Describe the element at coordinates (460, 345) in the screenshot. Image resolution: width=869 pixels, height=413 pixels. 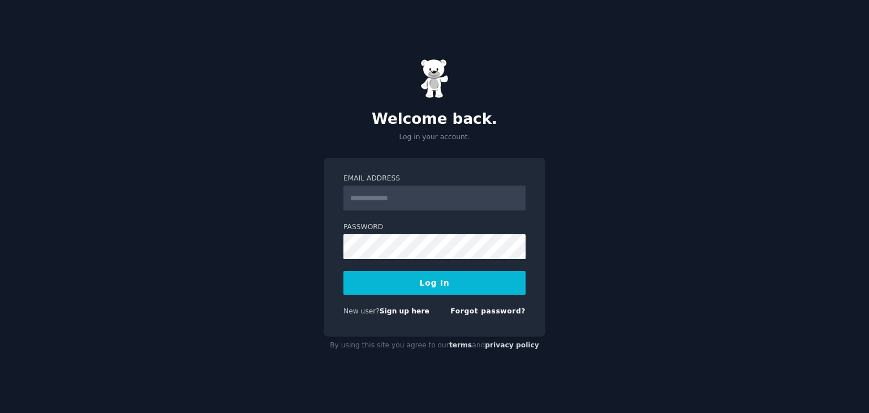
I see `a: terms` at that location.